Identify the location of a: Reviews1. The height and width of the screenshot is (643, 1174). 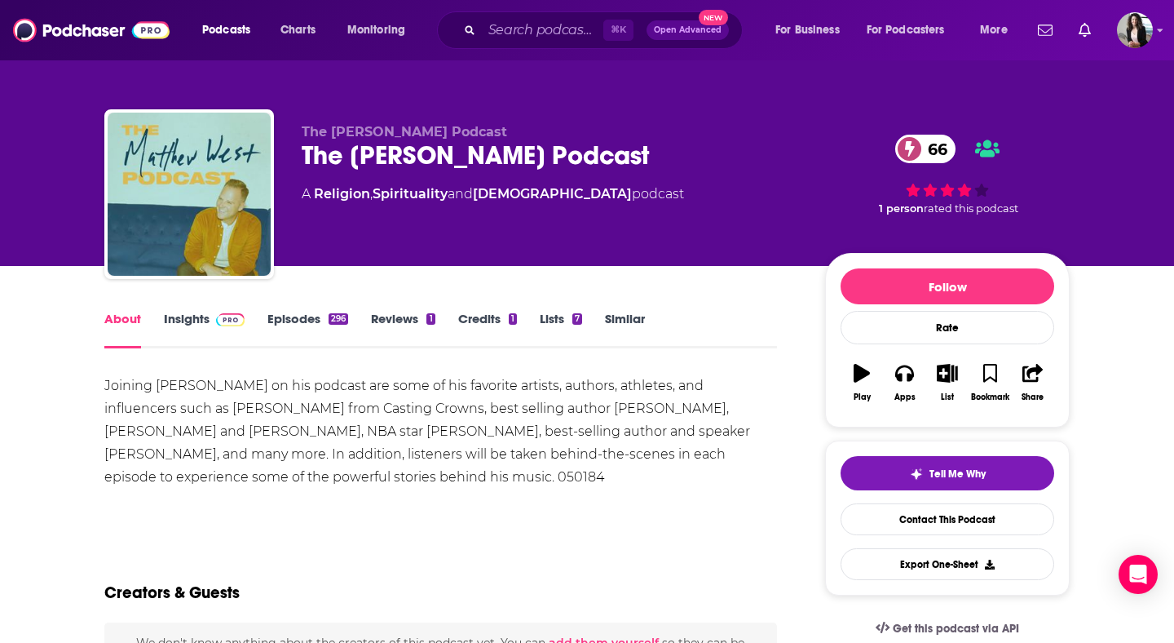
(403, 329).